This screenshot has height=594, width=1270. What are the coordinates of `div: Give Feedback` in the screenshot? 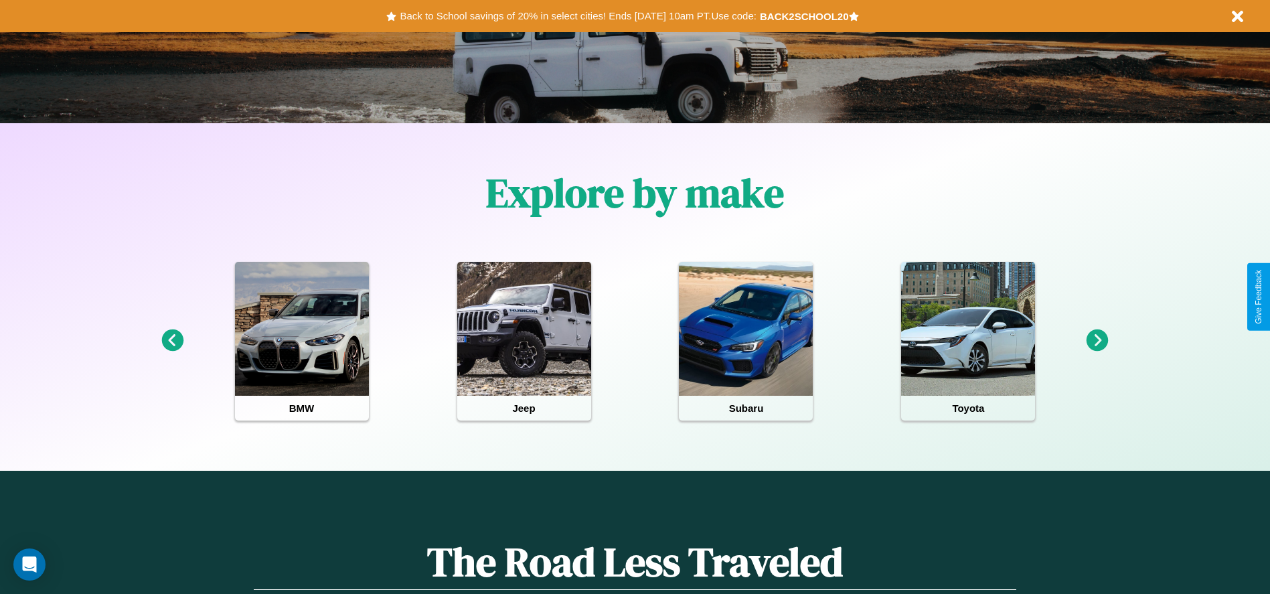 It's located at (1258, 297).